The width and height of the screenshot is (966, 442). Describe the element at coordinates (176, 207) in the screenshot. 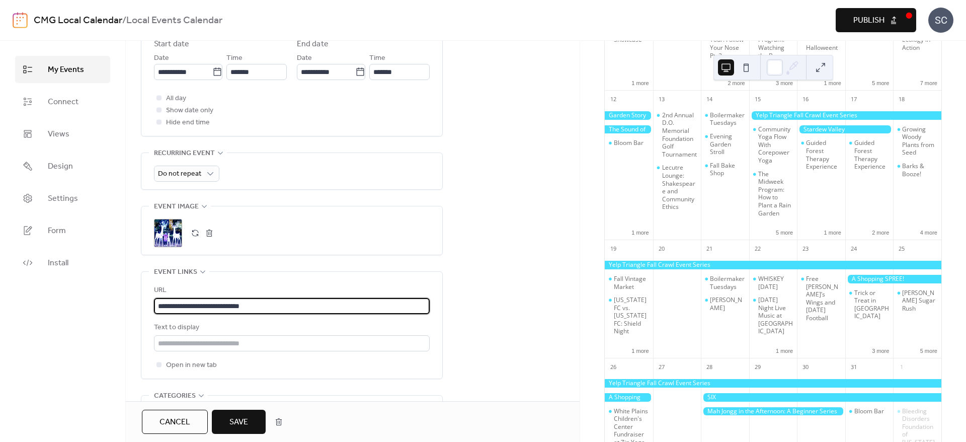

I see `span: Event image` at that location.